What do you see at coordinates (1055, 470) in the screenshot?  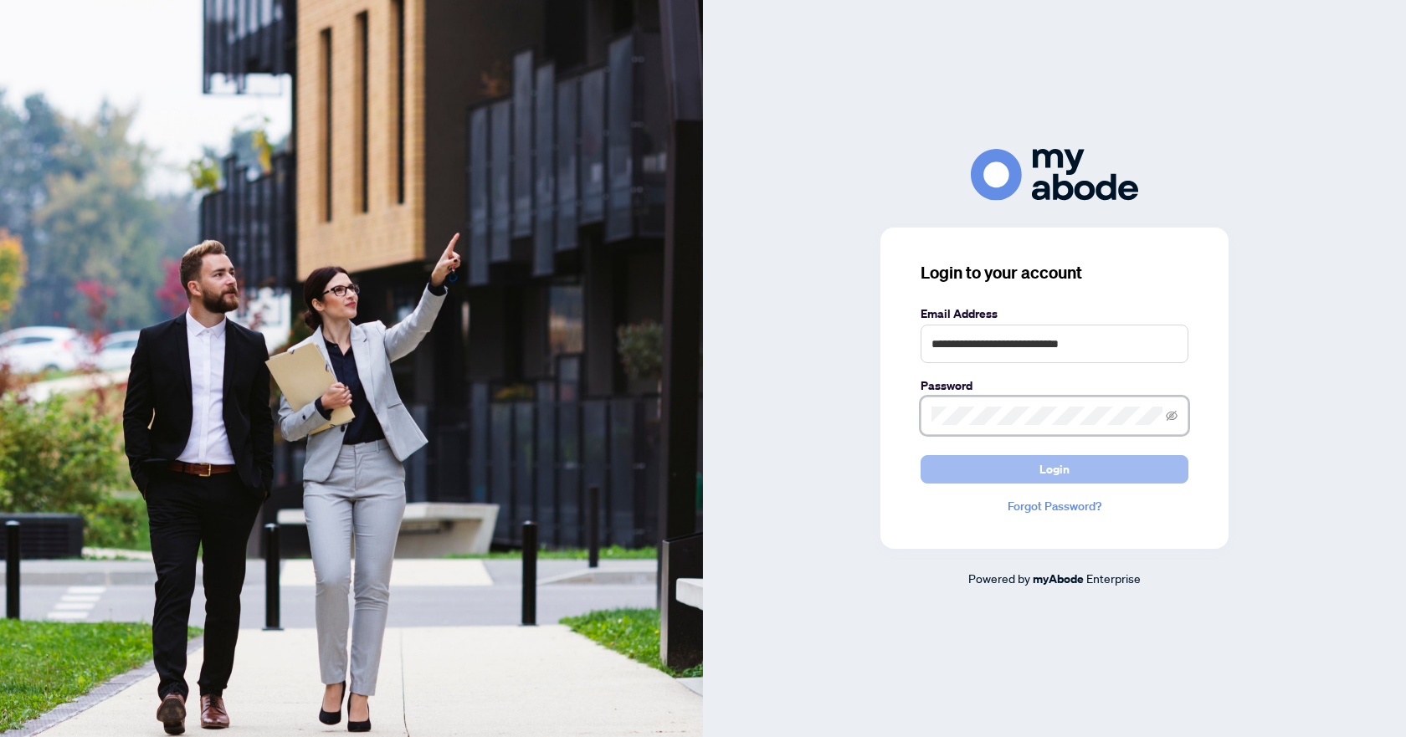 I see `span: Login` at bounding box center [1055, 470].